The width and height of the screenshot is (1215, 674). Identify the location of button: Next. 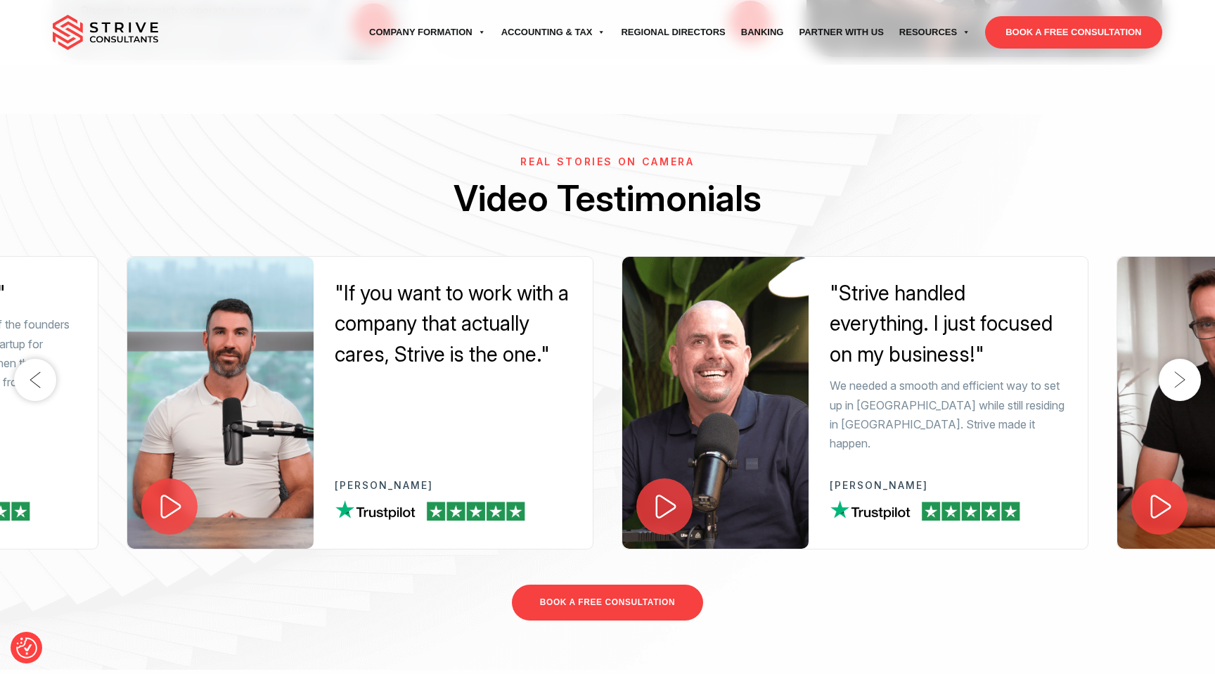
(1180, 380).